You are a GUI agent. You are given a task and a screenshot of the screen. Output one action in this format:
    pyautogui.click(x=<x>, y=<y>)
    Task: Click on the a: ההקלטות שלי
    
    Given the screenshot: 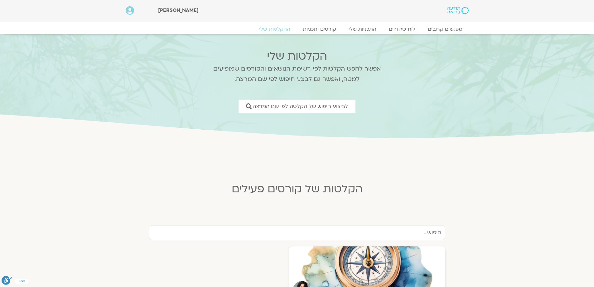 What is the action you would take?
    pyautogui.click(x=275, y=29)
    